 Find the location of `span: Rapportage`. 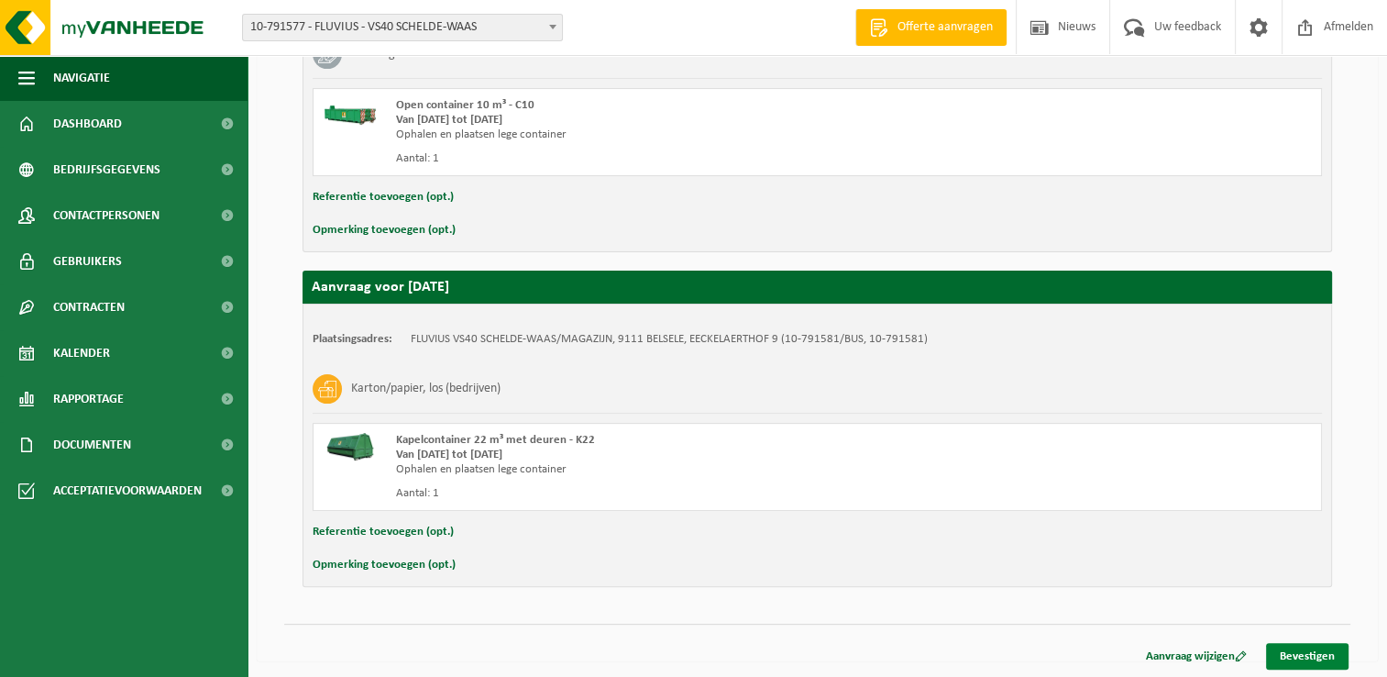

span: Rapportage is located at coordinates (88, 399).